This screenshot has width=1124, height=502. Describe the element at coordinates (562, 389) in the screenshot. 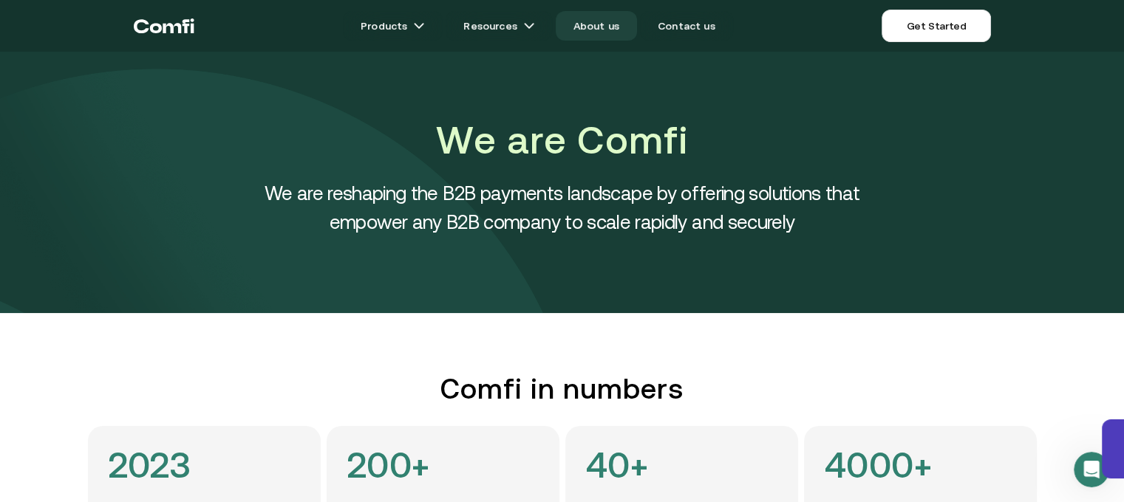

I see `h2: Comfi in numbers` at that location.